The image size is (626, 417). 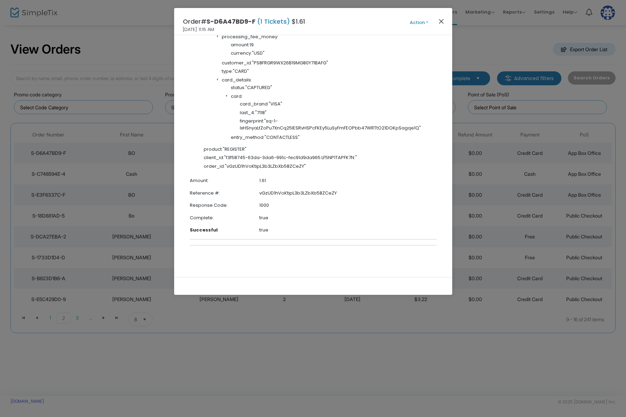 What do you see at coordinates (348, 180) in the screenshot?
I see `td: 1.61` at bounding box center [348, 180].